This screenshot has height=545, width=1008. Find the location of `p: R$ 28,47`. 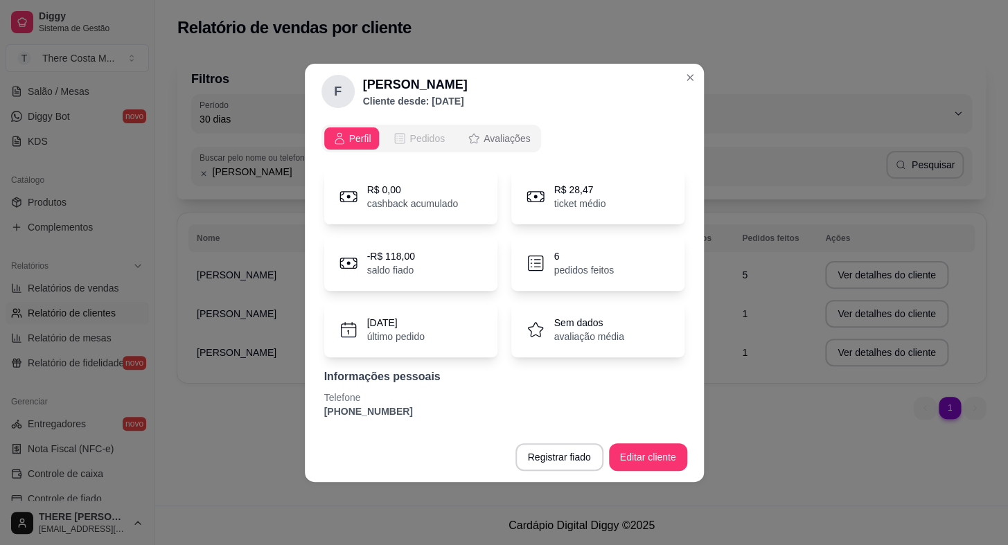

p: R$ 28,47 is located at coordinates (580, 190).